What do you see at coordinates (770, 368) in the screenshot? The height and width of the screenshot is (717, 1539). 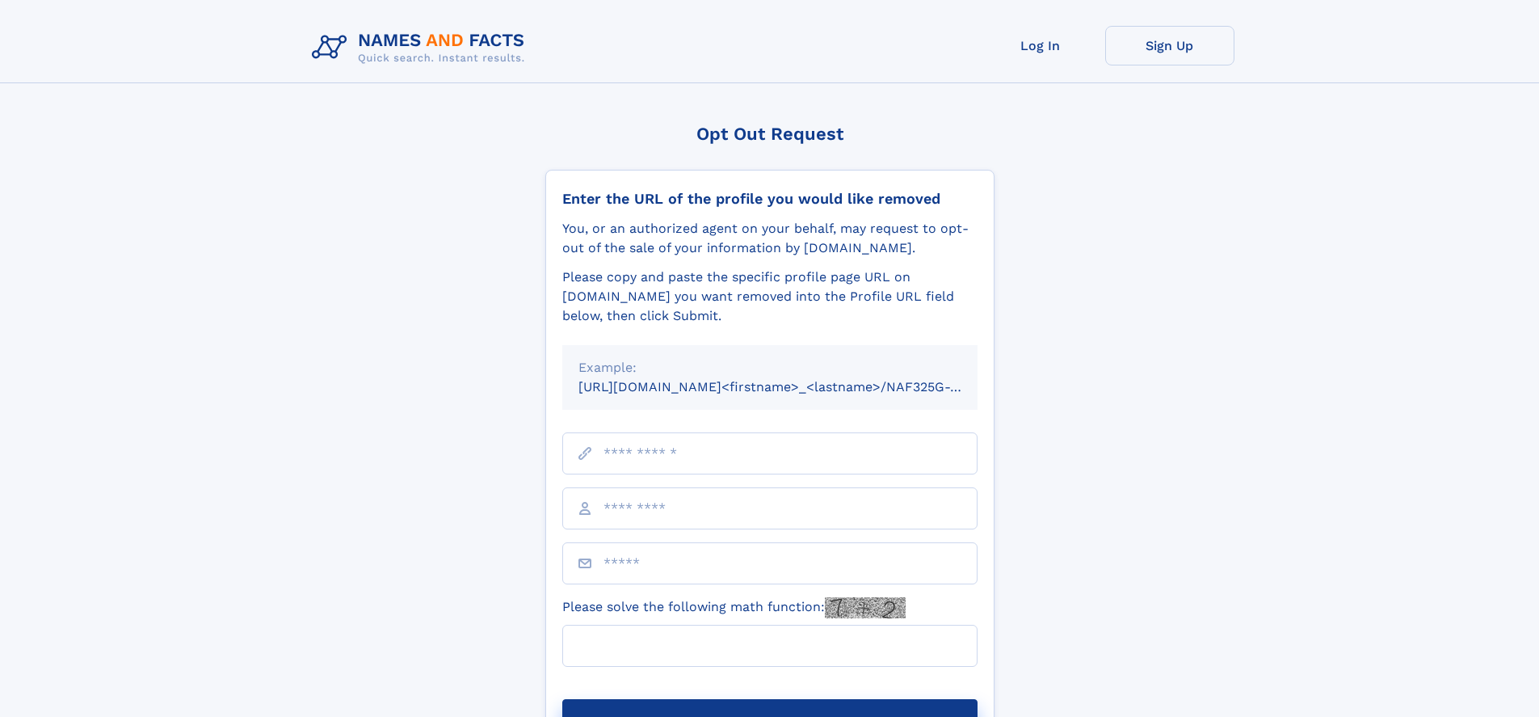 I see `div: Example:` at bounding box center [770, 368].